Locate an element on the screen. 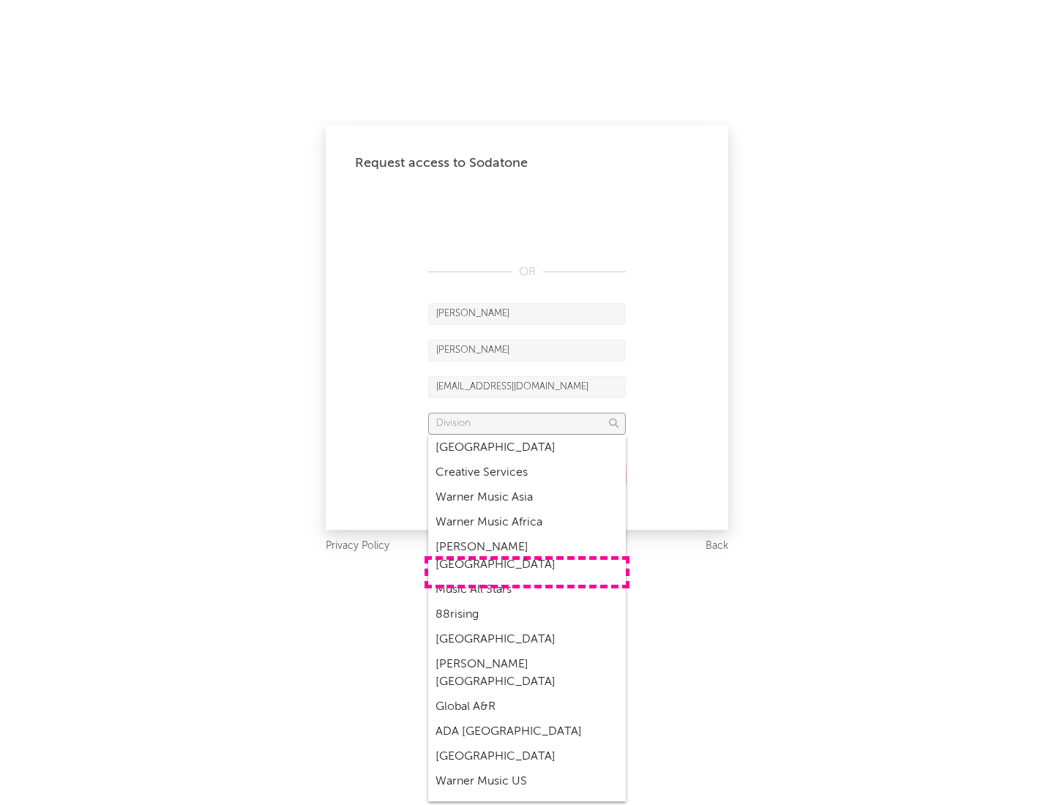 This screenshot has height=805, width=1054. div: 88rising is located at coordinates (527, 615).